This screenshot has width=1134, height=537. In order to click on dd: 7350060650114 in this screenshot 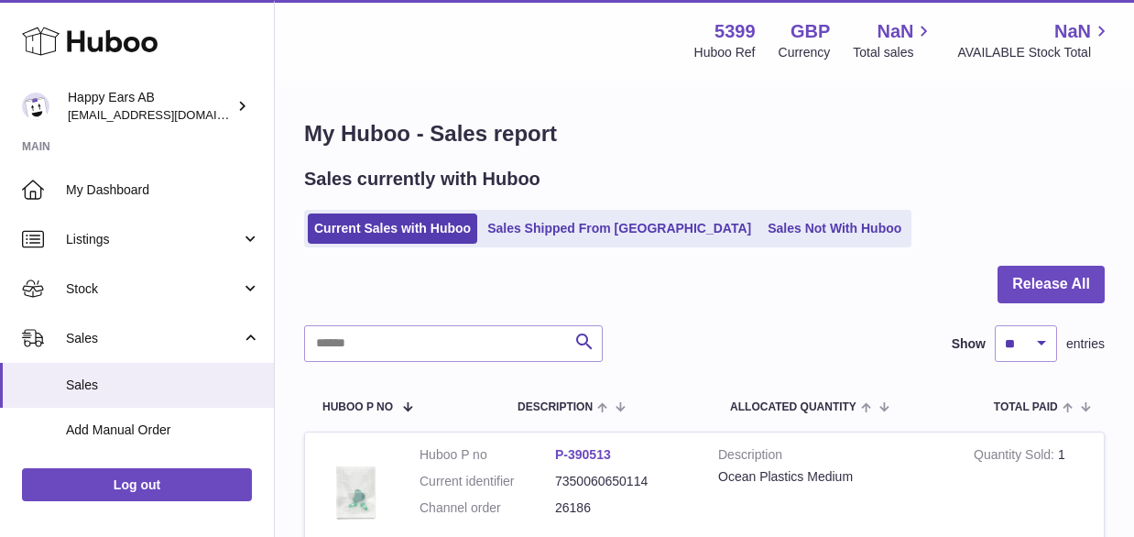, I will do `click(623, 481)`.